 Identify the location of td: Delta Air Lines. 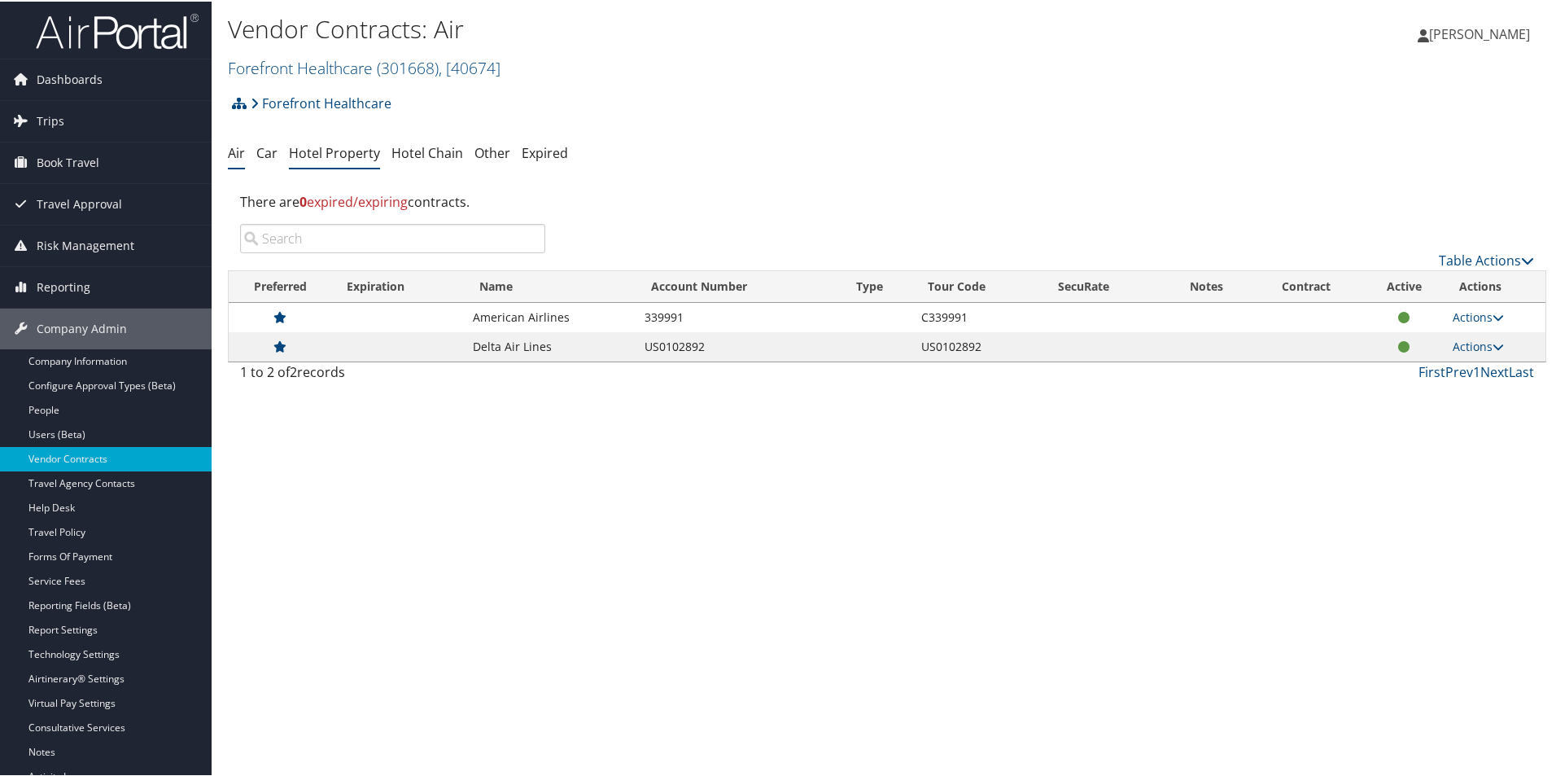
(551, 345).